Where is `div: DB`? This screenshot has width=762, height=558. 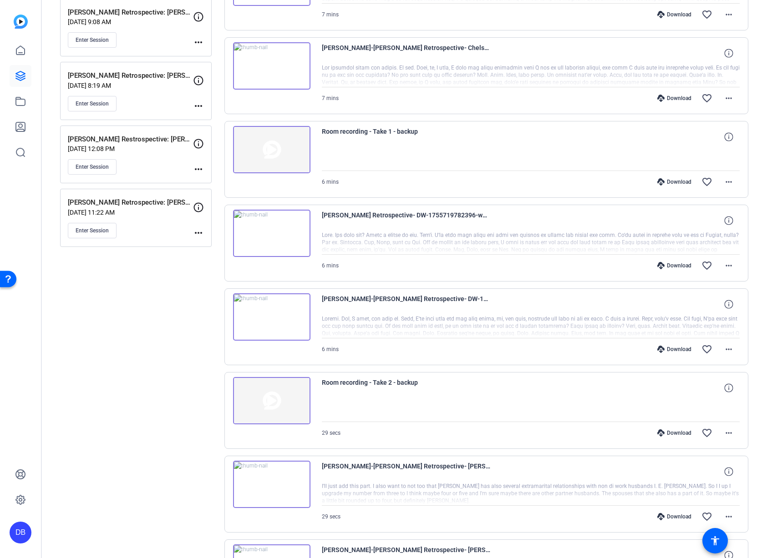
div: DB is located at coordinates (20, 533).